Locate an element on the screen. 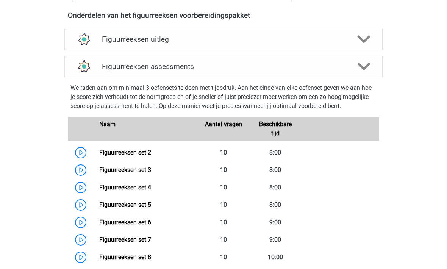  a: Figuurreeksen set 3 is located at coordinates (125, 170).